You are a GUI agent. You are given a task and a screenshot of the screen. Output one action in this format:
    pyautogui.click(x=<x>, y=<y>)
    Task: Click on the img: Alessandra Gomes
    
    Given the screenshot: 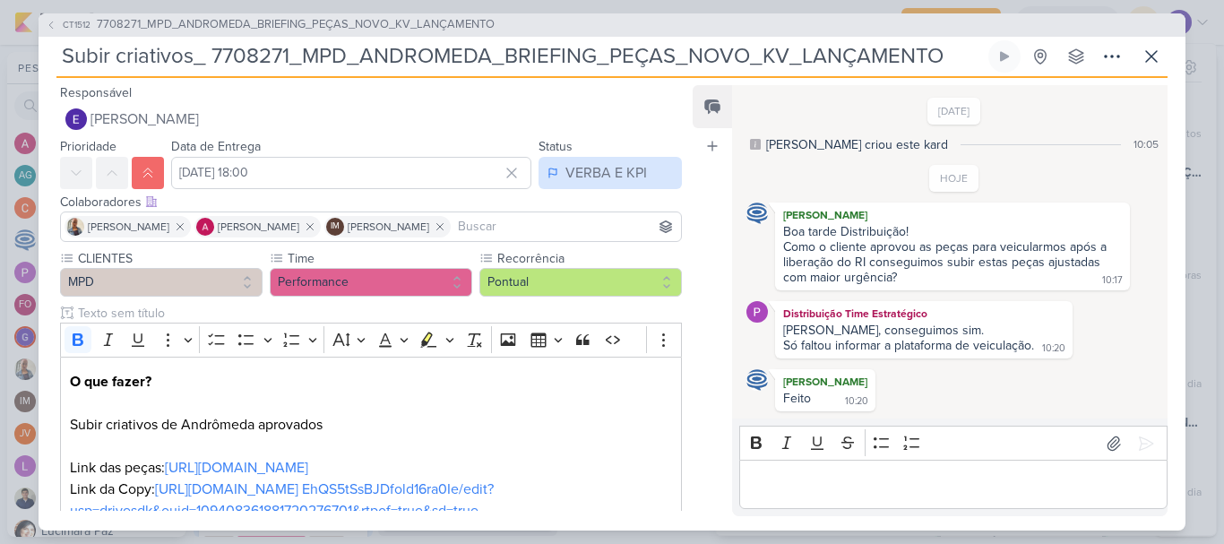 What is the action you would take?
    pyautogui.click(x=205, y=227)
    